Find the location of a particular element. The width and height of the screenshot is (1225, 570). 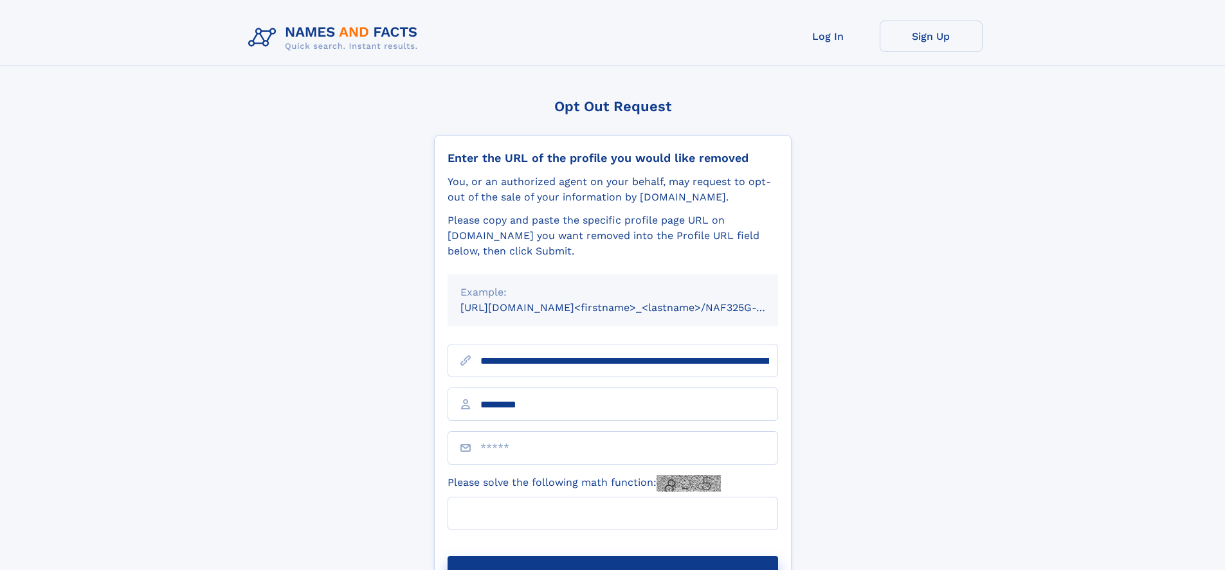

a: Log In is located at coordinates (828, 36).